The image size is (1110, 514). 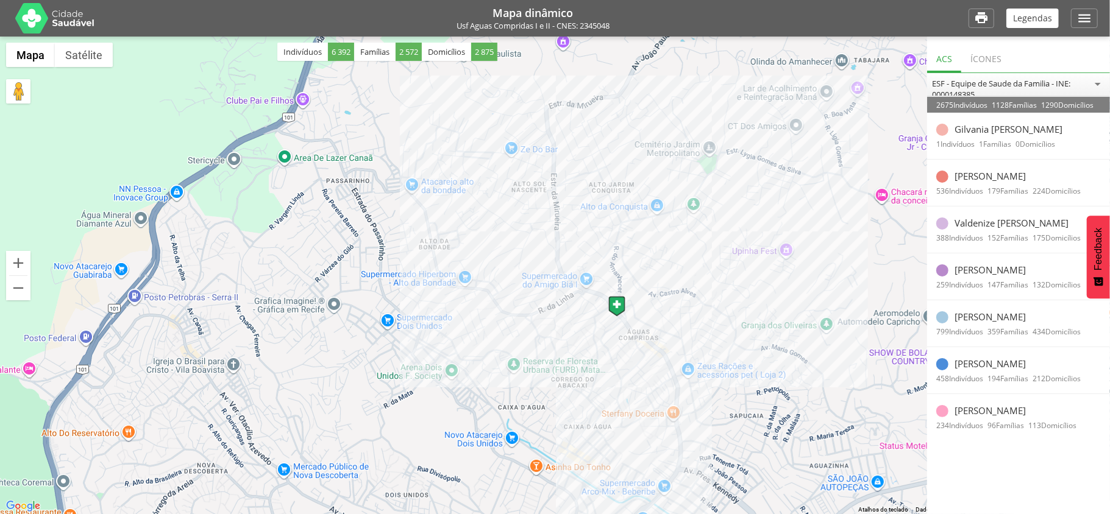 What do you see at coordinates (23, 507) in the screenshot?
I see `img: Google` at bounding box center [23, 507].